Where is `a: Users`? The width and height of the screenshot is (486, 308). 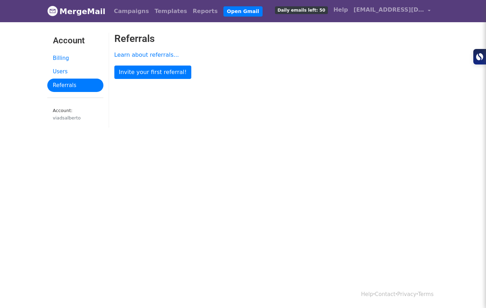
a: Users is located at coordinates (75, 72).